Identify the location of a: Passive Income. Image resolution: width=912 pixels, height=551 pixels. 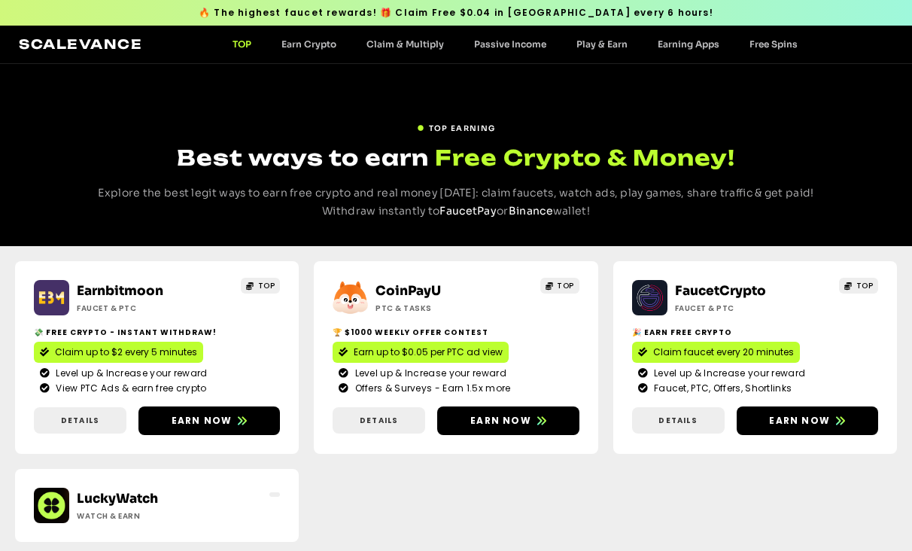
(510, 44).